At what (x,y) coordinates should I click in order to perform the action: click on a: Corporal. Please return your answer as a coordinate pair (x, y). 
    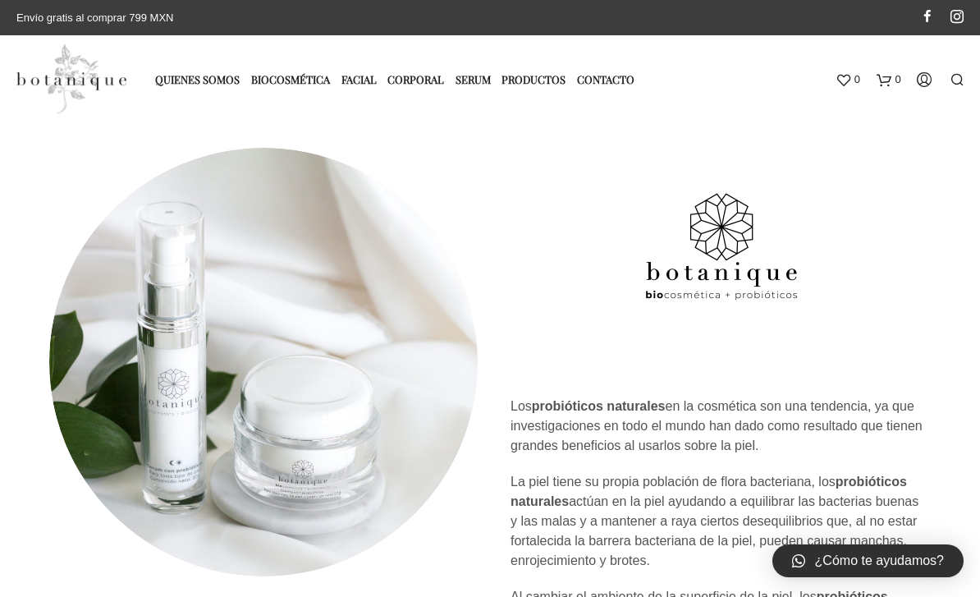
    Looking at the image, I should click on (420, 79).